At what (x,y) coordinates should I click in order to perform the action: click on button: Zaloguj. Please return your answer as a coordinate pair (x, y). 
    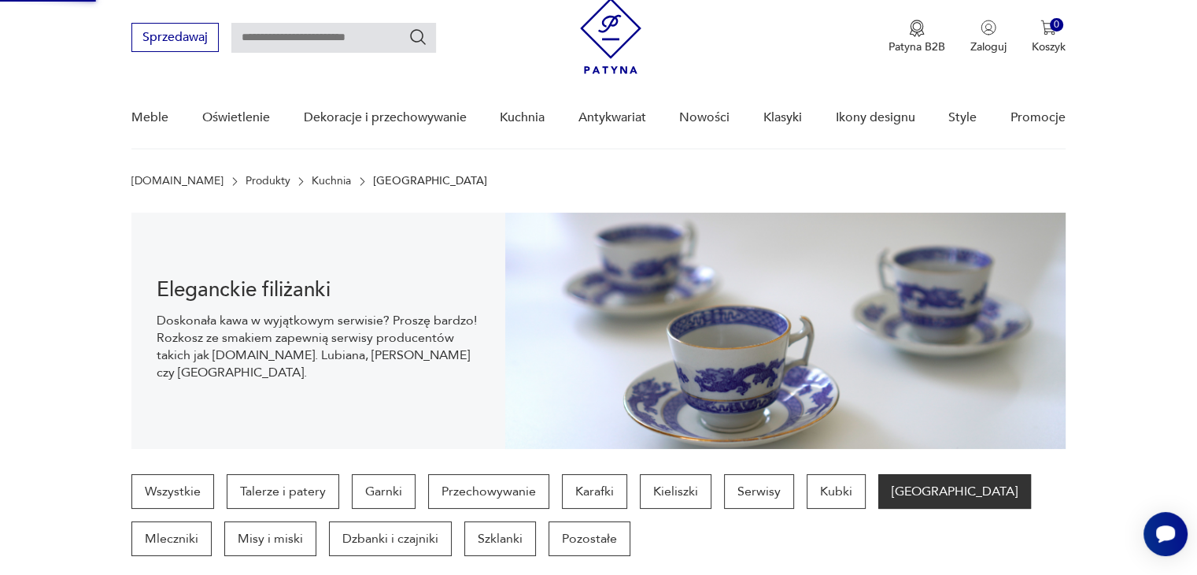
    Looking at the image, I should click on (988, 37).